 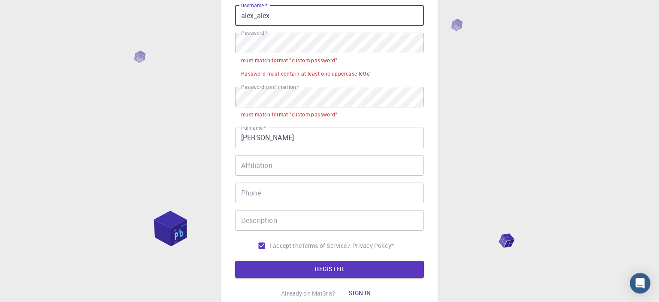 What do you see at coordinates (640, 283) in the screenshot?
I see `div: Open Intercom Messenger` at bounding box center [640, 283].